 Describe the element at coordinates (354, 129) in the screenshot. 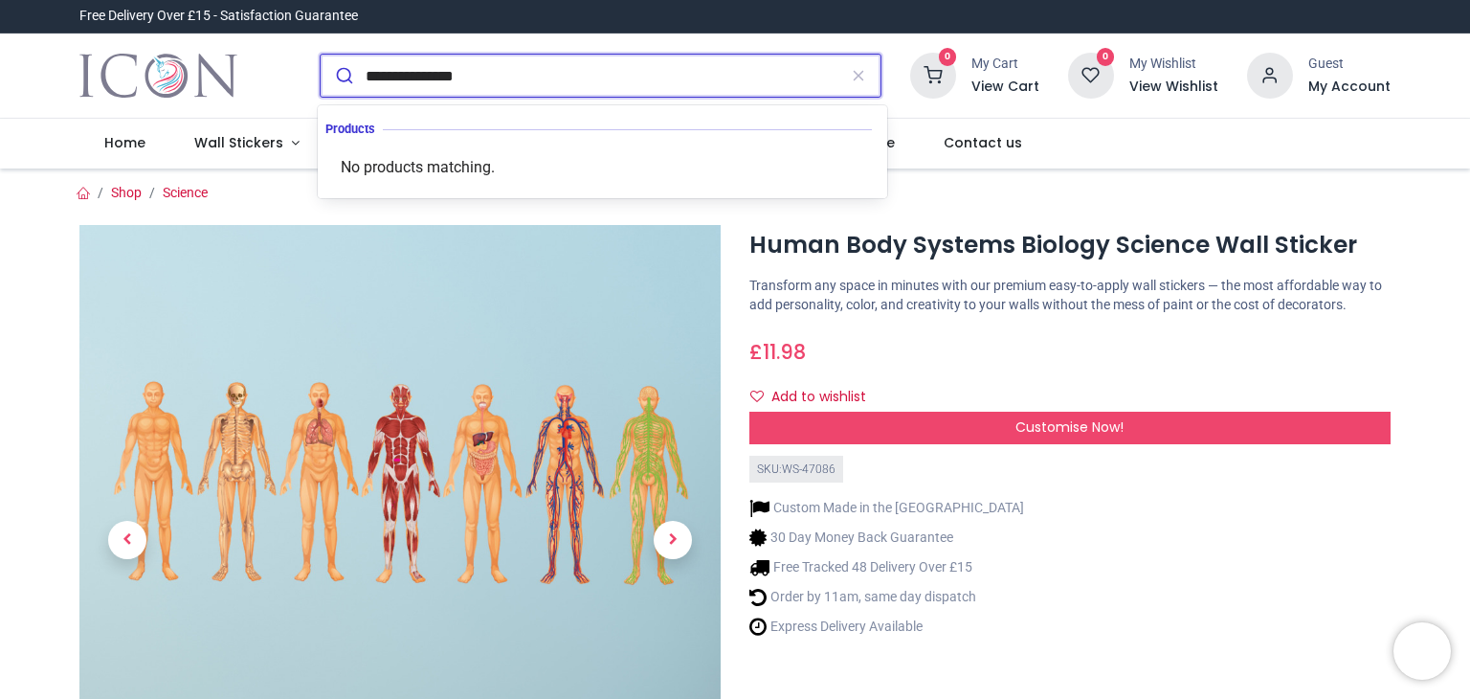

I see `span: Products` at that location.